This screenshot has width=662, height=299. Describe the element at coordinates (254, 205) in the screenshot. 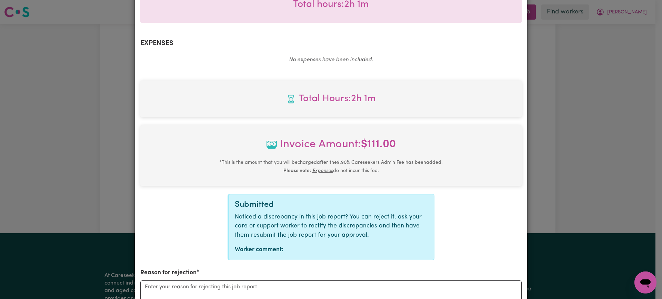

I see `span: Submitted` at that location.